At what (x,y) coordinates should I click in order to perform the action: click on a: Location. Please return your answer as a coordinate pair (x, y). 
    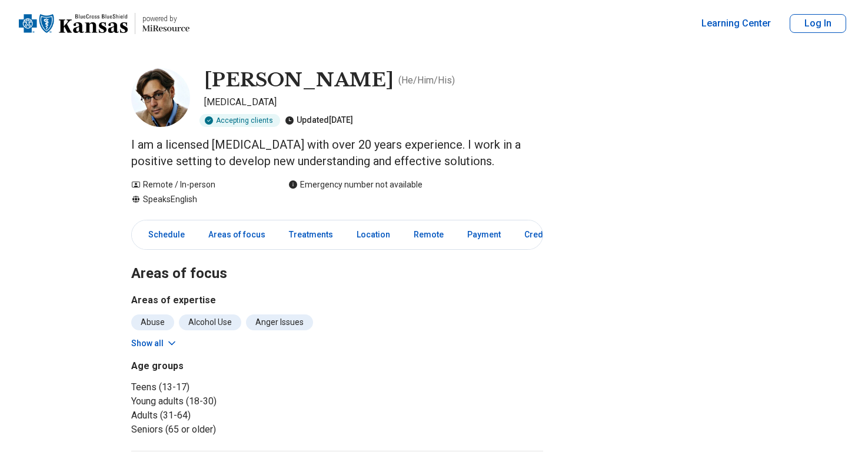
    Looking at the image, I should click on (373, 235).